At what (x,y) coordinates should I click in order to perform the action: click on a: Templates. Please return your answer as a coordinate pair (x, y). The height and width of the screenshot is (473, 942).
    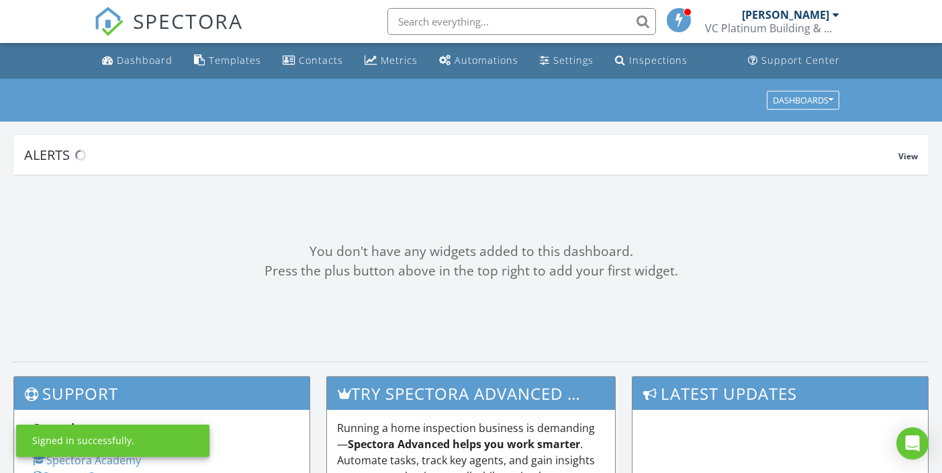
    Looking at the image, I should click on (228, 60).